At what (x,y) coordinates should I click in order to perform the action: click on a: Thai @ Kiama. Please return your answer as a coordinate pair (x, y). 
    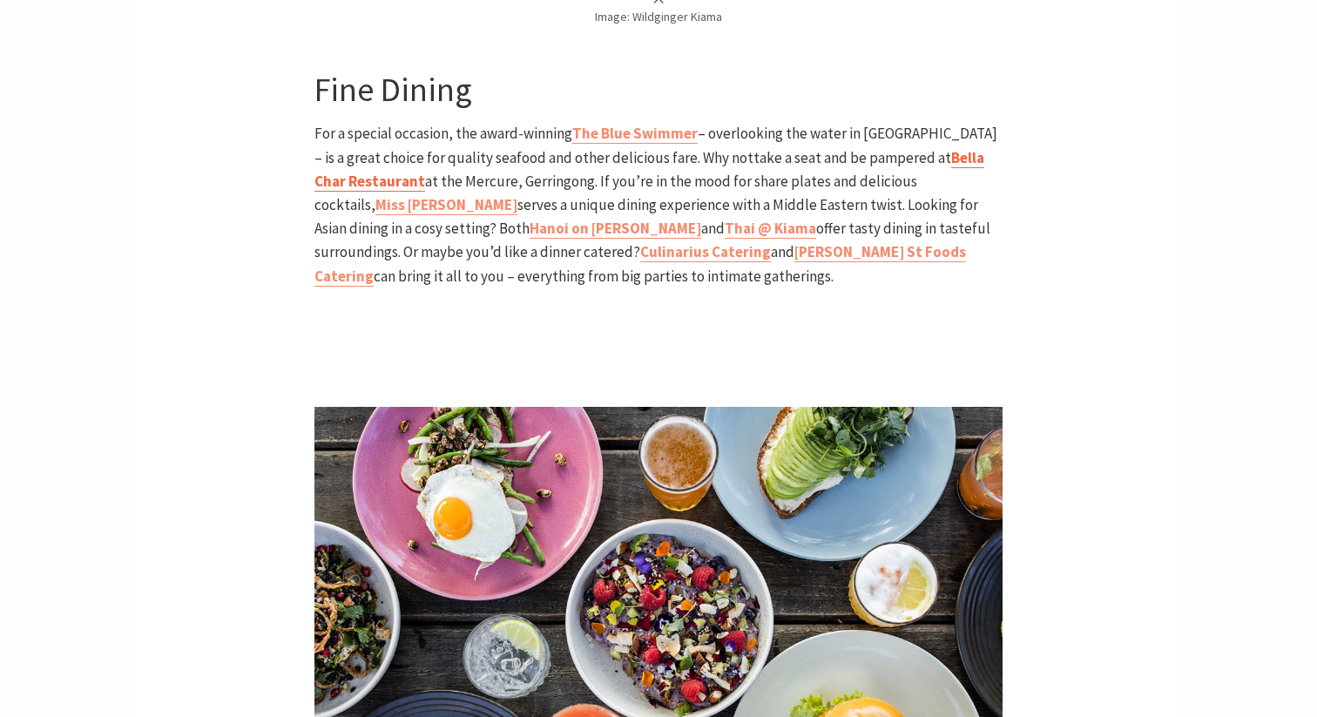
    Looking at the image, I should click on (770, 228).